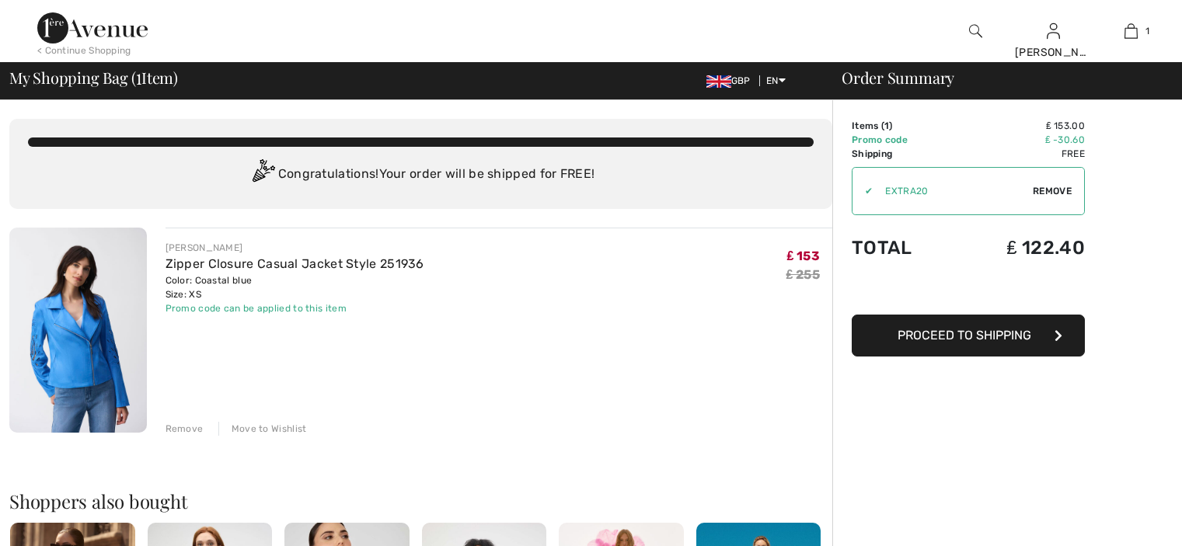 The width and height of the screenshot is (1182, 546). What do you see at coordinates (803, 274) in the screenshot?
I see `s: ₤ 255` at bounding box center [803, 274].